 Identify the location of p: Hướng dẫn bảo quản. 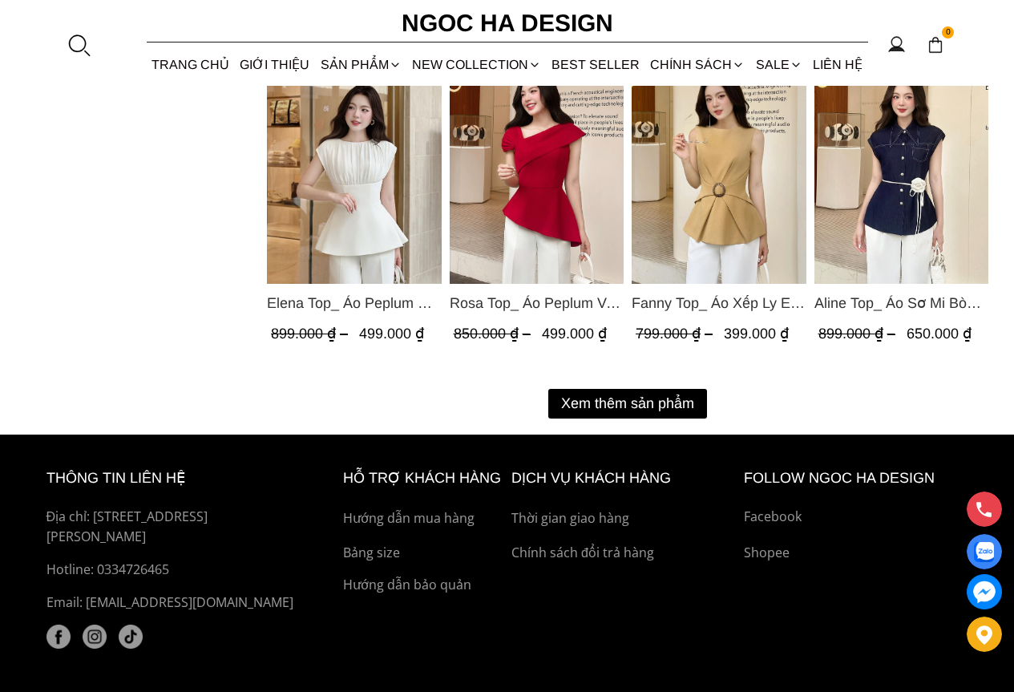
(423, 585).